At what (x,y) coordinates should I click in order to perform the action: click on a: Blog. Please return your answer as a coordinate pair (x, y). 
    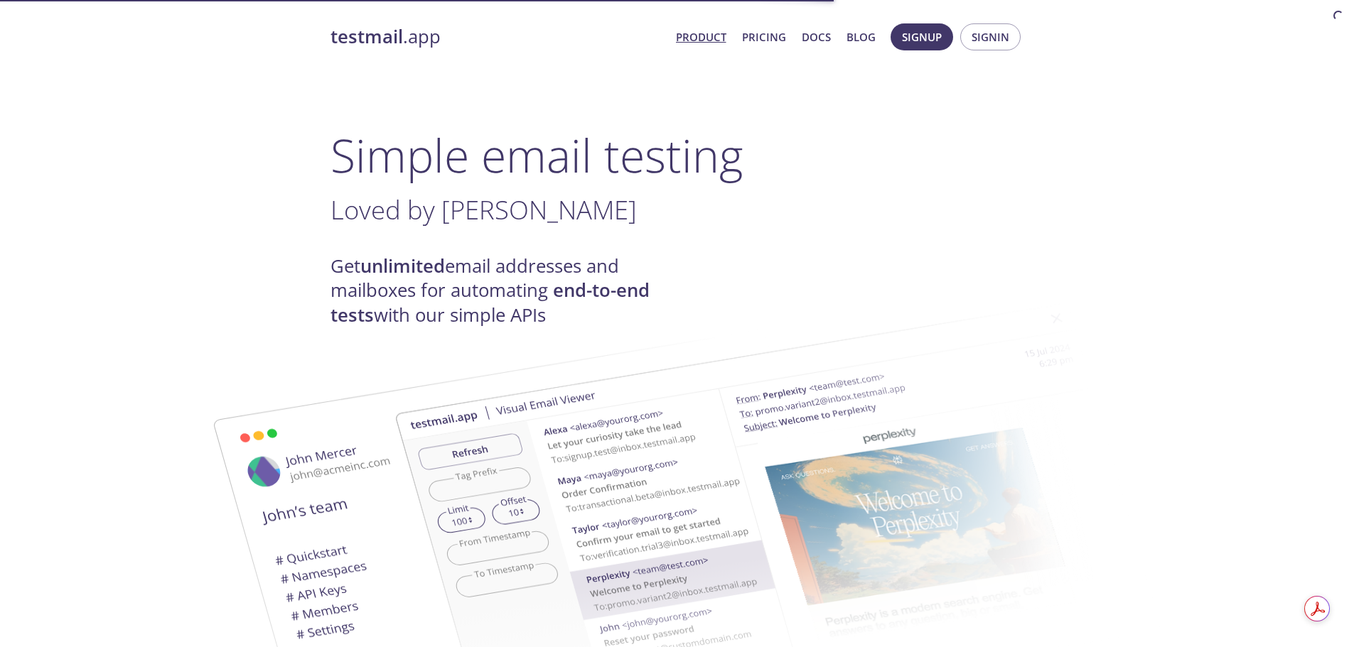
    Looking at the image, I should click on (860, 37).